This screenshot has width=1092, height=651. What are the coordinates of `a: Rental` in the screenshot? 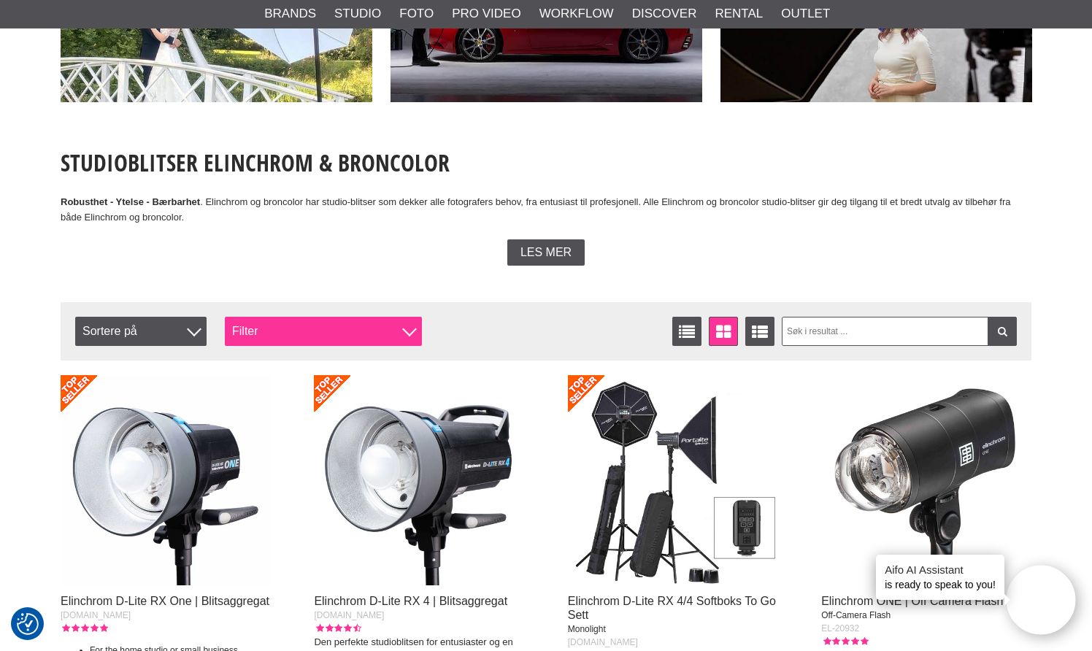 It's located at (739, 14).